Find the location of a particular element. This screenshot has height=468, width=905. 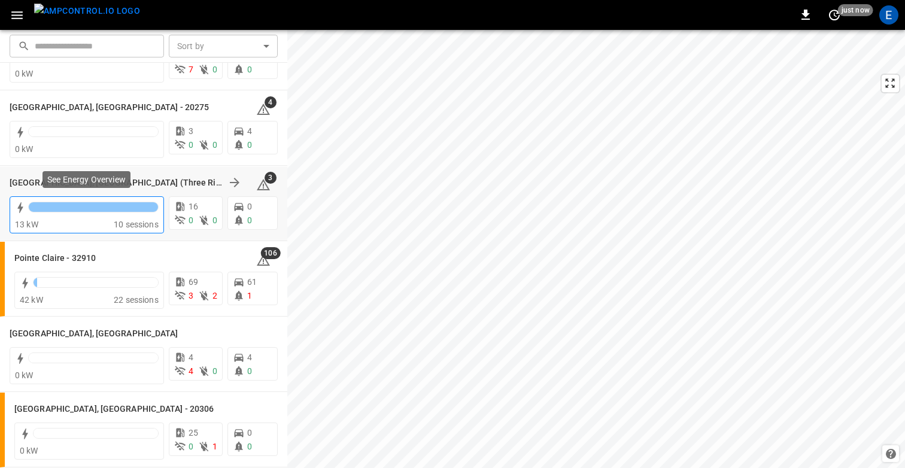

h6: Pittsburgh, PA (Three Rivers) is located at coordinates (117, 183).